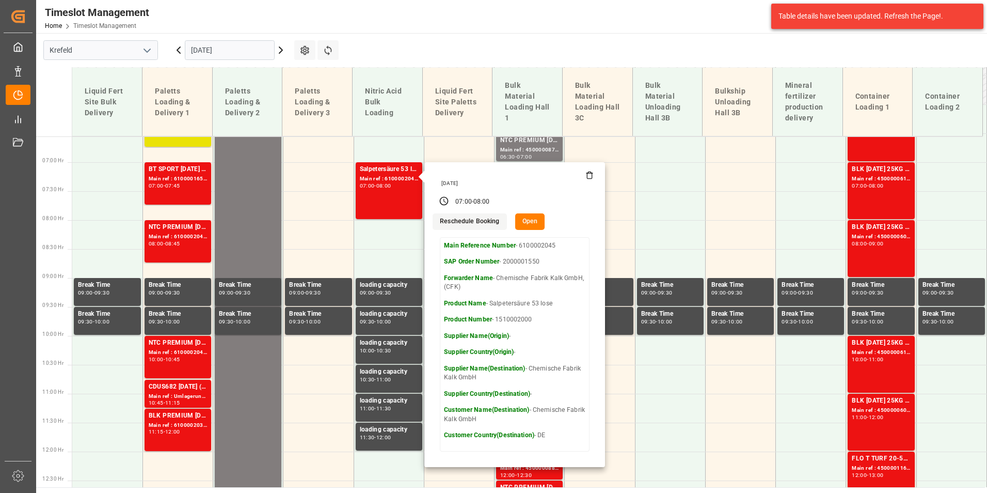 This screenshot has width=987, height=493. Describe the element at coordinates (524, 475) in the screenshot. I see `div: 12:30` at that location.